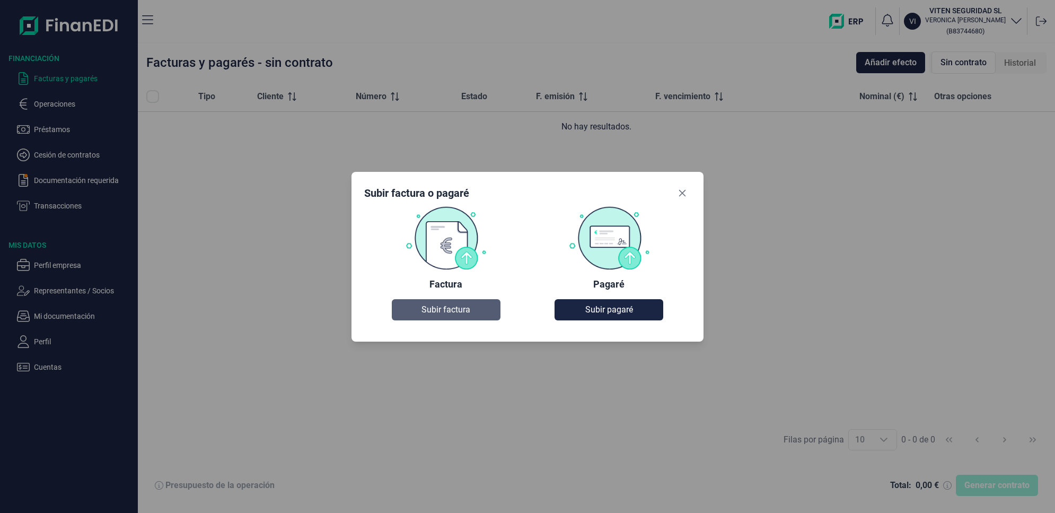  Describe the element at coordinates (609, 310) in the screenshot. I see `button: Subir pagaré` at that location.